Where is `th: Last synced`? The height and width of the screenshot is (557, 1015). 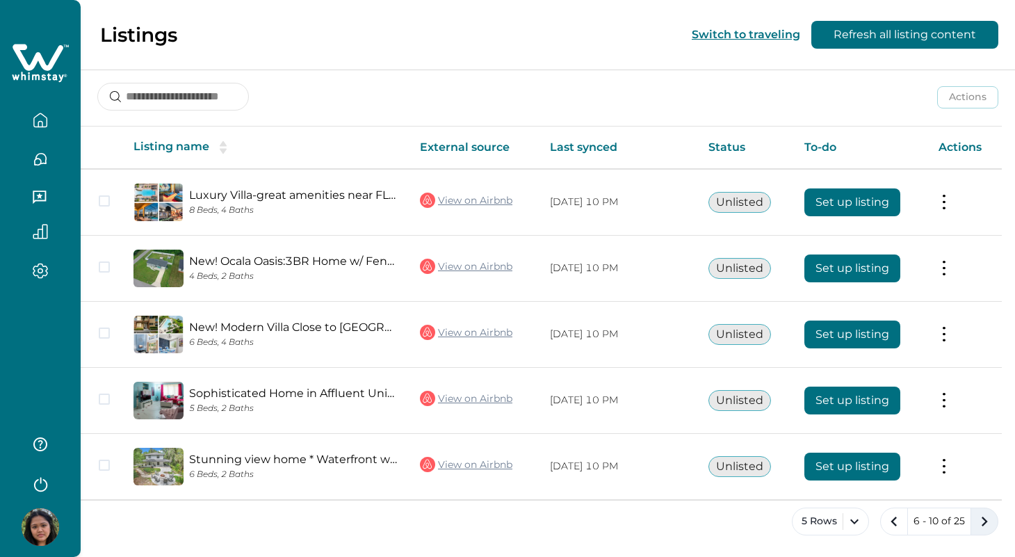 th: Last synced is located at coordinates (617, 147).